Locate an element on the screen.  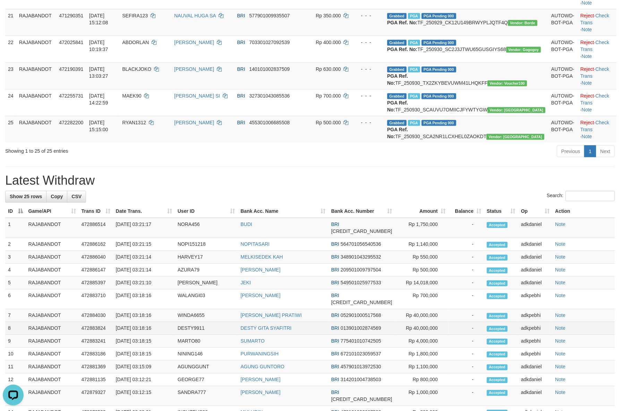
a: SUMARTO is located at coordinates (252, 341).